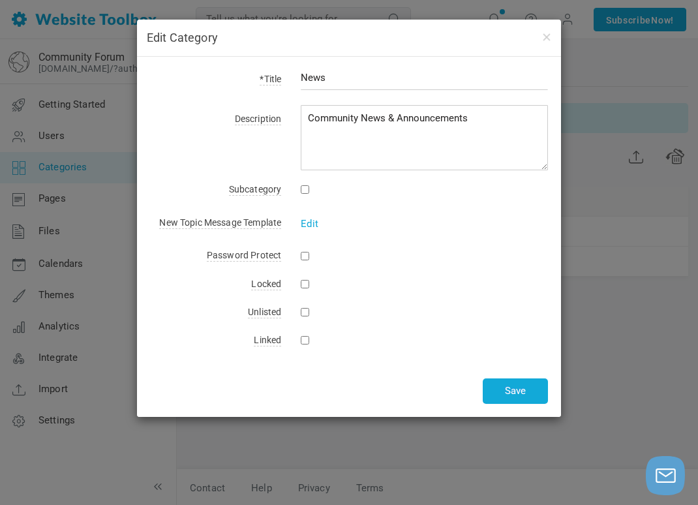 This screenshot has height=505, width=698. What do you see at coordinates (349, 38) in the screenshot?
I see `h4: Edit Category` at bounding box center [349, 38].